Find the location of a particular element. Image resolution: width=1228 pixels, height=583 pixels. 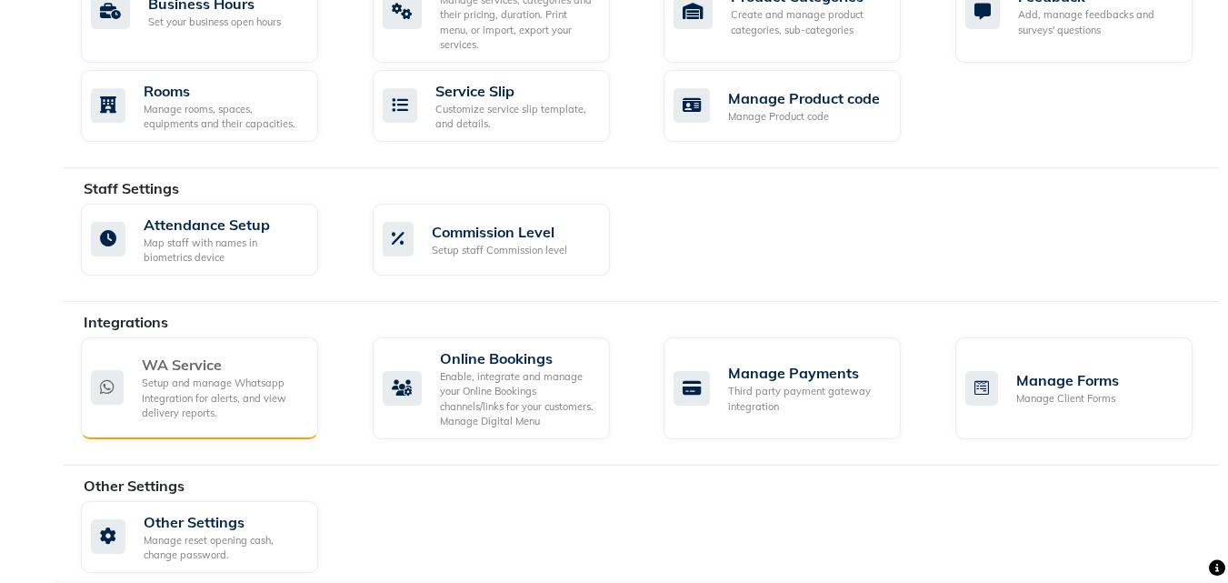

div: Third party payment gateway integration is located at coordinates (807, 398).